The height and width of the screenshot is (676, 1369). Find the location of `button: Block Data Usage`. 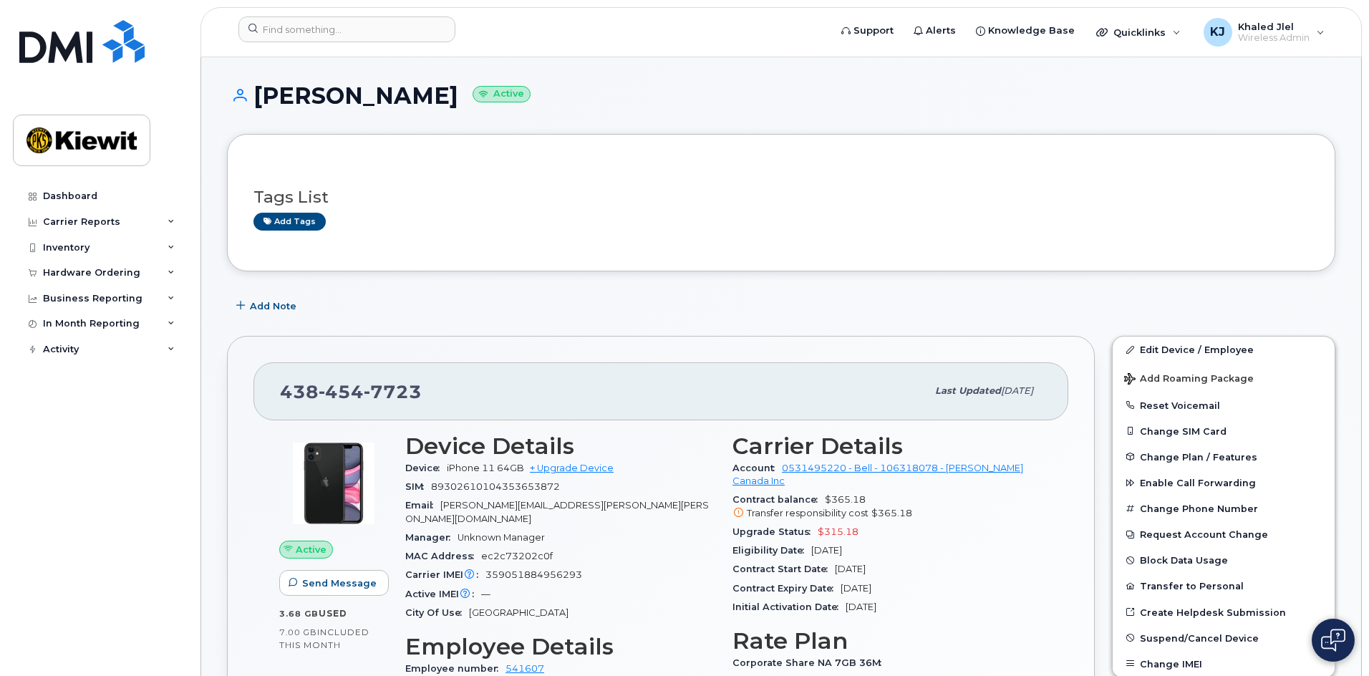

button: Block Data Usage is located at coordinates (1224, 560).